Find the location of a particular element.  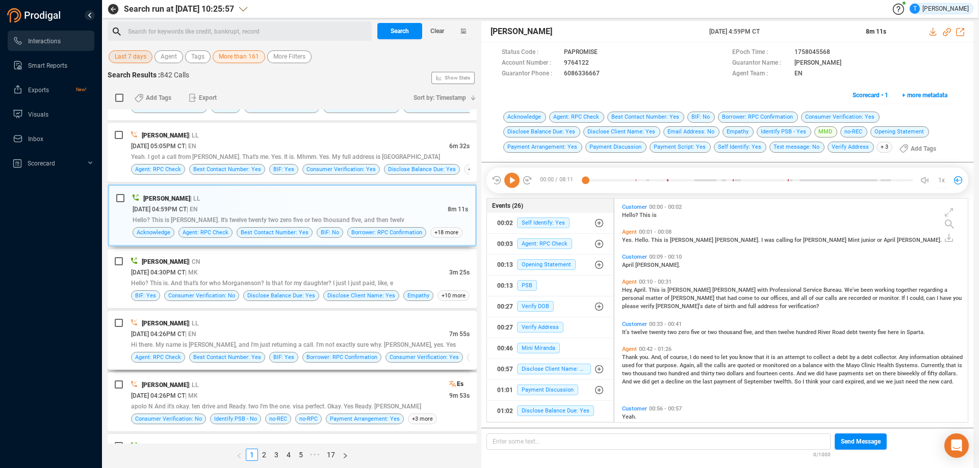

span: Sort by: Timestamp is located at coordinates (439, 98).